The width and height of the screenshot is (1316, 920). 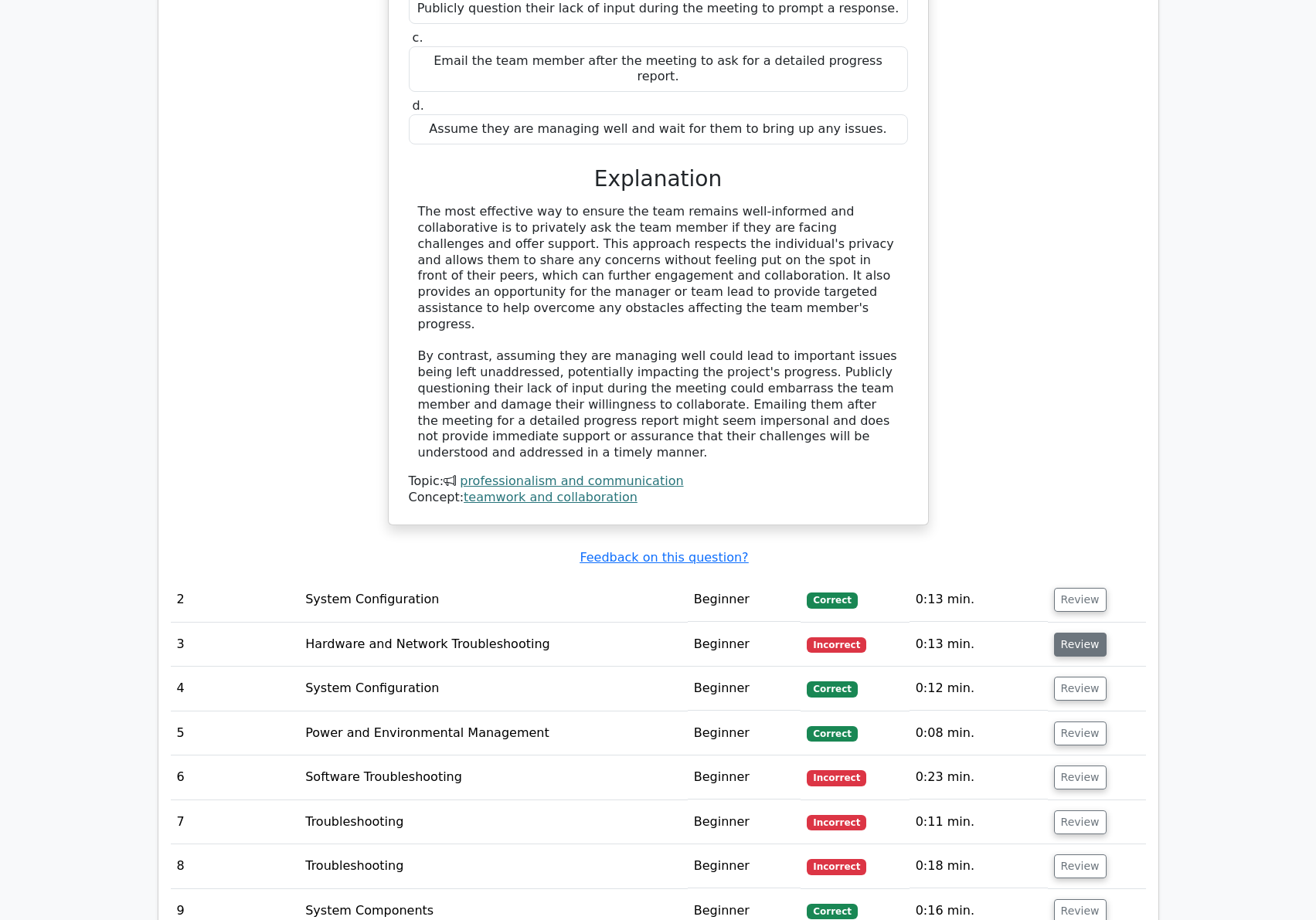 What do you see at coordinates (418, 37) in the screenshot?
I see `span: c.` at bounding box center [418, 37].